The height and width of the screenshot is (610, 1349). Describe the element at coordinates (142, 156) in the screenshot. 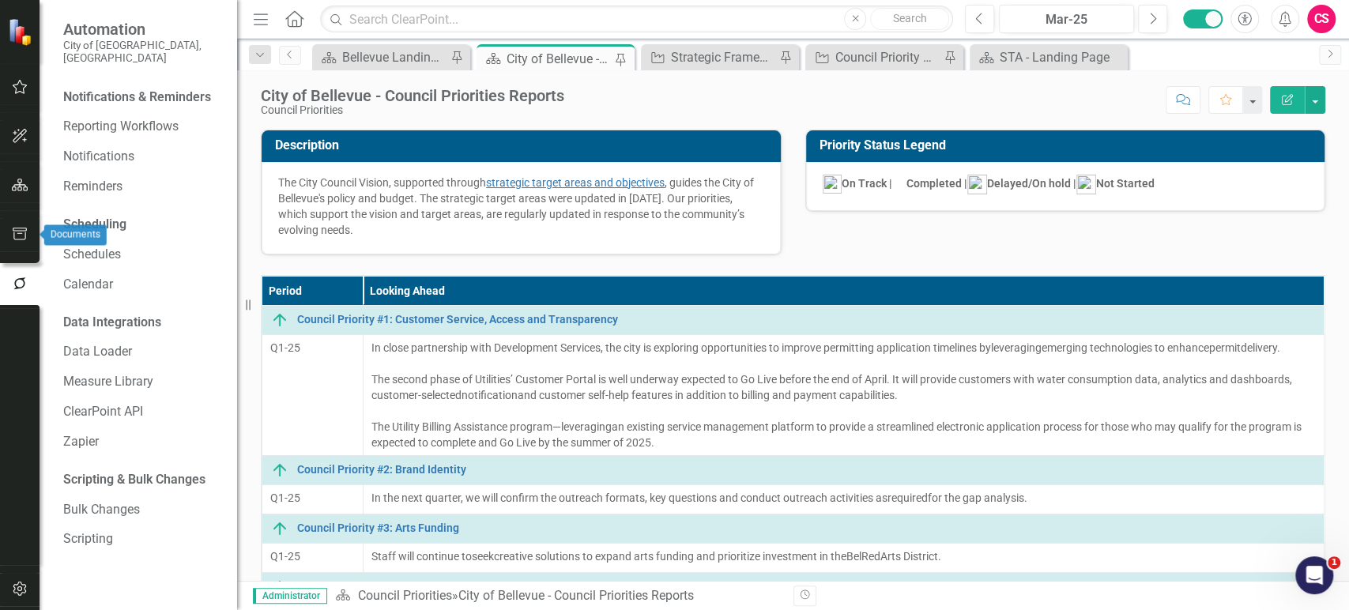

I see `a: Notifications` at that location.